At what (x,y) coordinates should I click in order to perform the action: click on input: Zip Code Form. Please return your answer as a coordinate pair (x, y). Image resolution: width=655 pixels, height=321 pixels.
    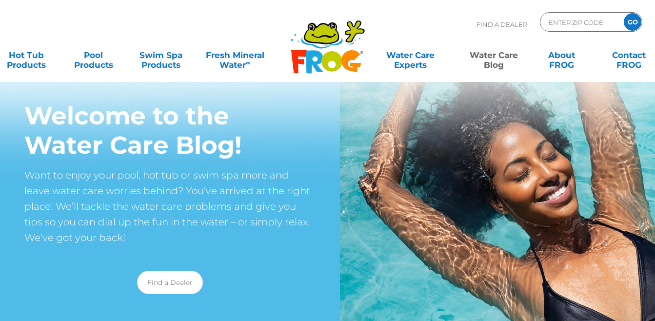
    Looking at the image, I should click on (580, 22).